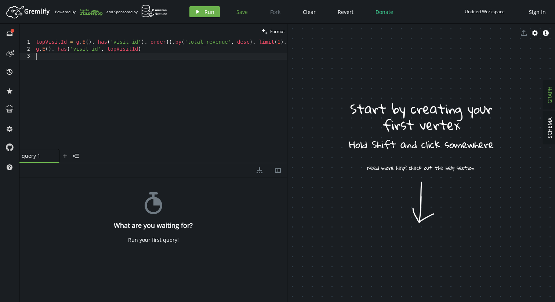 This screenshot has width=555, height=302. What do you see at coordinates (153, 226) in the screenshot?
I see `h4: What are you waiting for?` at bounding box center [153, 226].